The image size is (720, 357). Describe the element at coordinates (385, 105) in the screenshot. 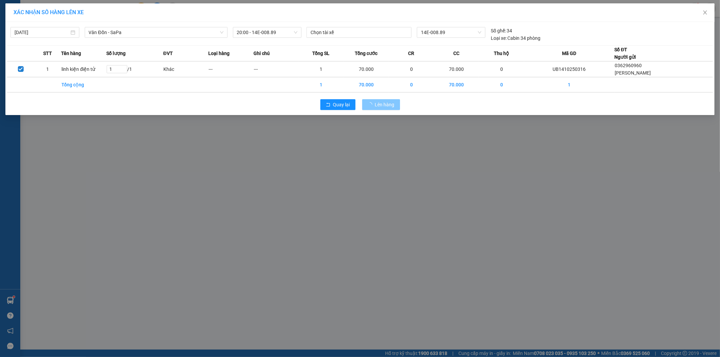

I see `span: Lên hàng` at that location.